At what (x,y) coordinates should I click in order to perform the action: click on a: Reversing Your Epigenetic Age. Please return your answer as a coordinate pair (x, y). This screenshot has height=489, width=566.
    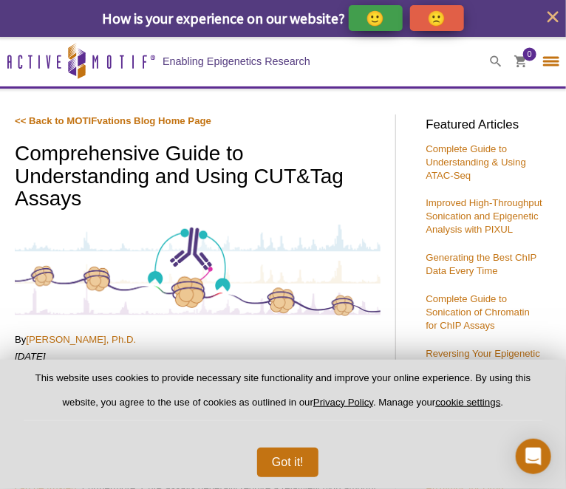
    Looking at the image, I should click on (483, 360).